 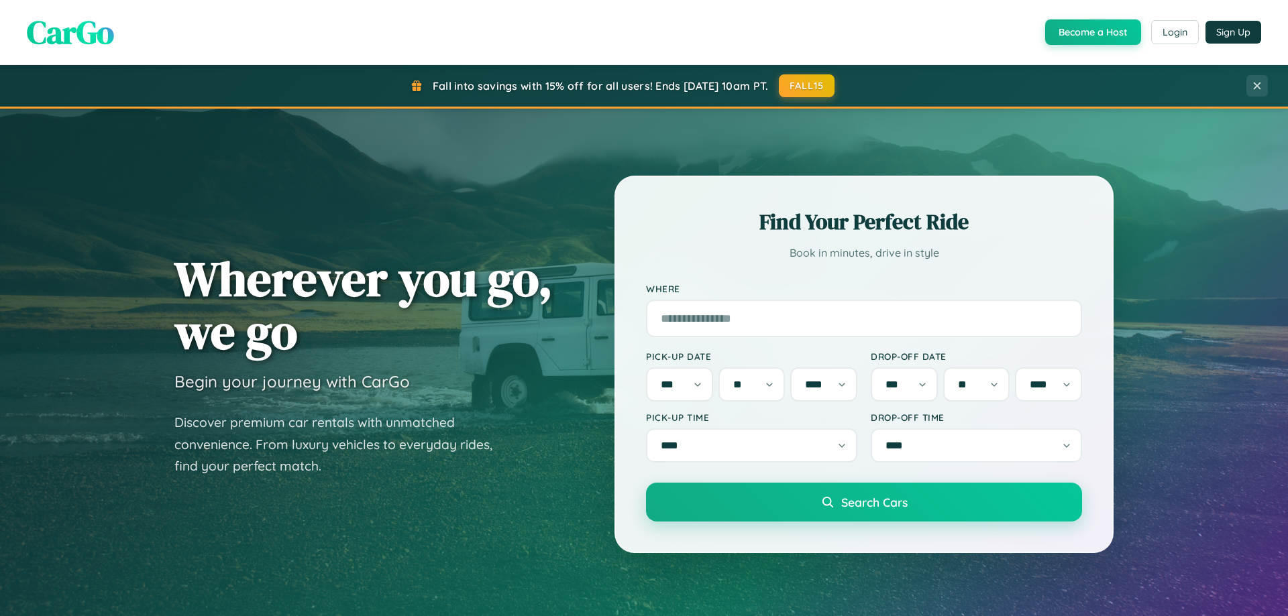 I want to click on label: Pick-up Date, so click(x=751, y=356).